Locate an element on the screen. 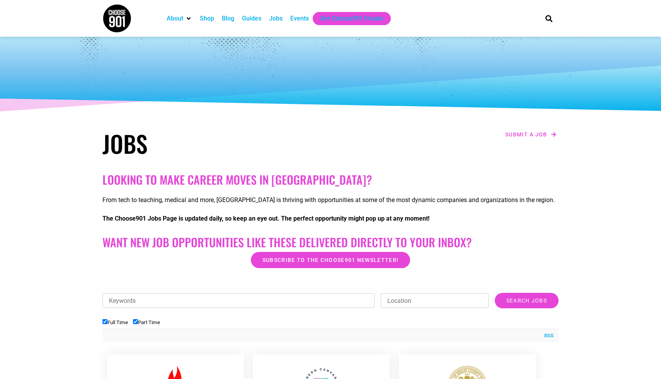 This screenshot has width=661, height=379. div: Shop is located at coordinates (207, 19).